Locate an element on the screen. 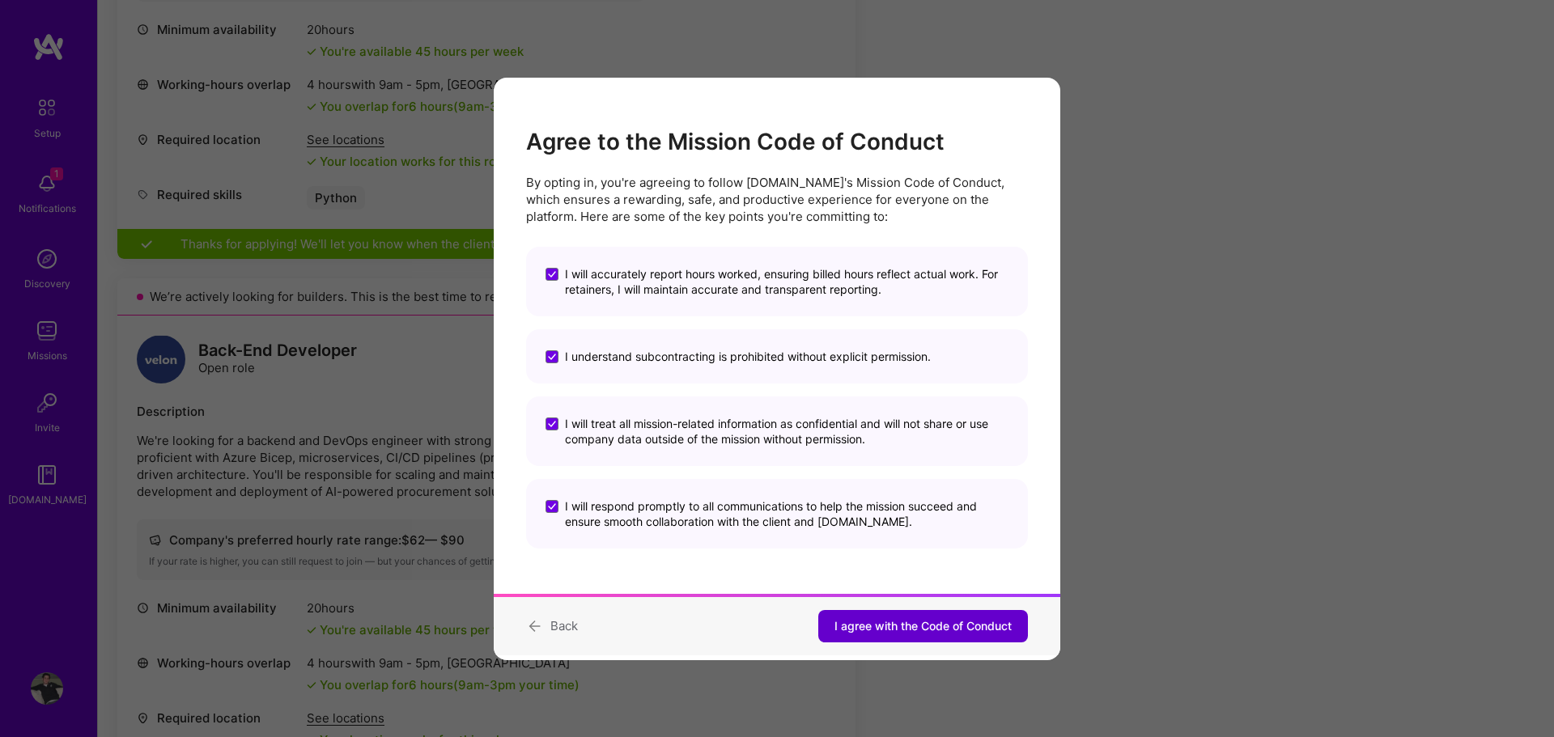 The height and width of the screenshot is (737, 1554). div: modal is located at coordinates (777, 369).